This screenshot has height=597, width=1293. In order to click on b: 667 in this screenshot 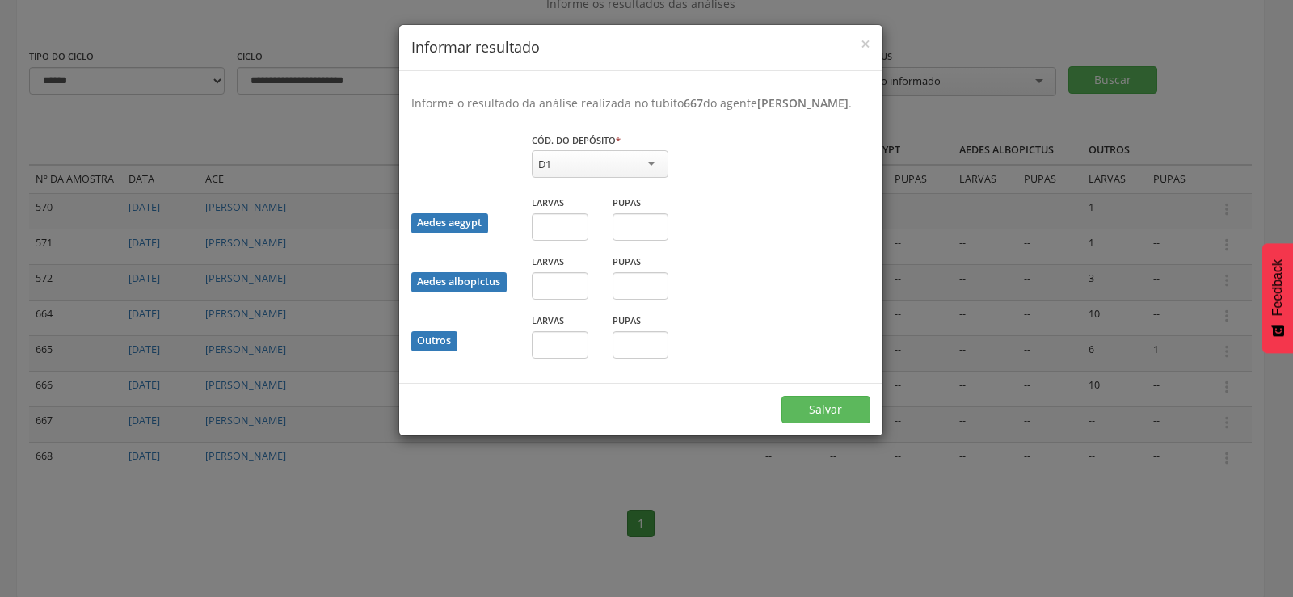, I will do `click(694, 103)`.